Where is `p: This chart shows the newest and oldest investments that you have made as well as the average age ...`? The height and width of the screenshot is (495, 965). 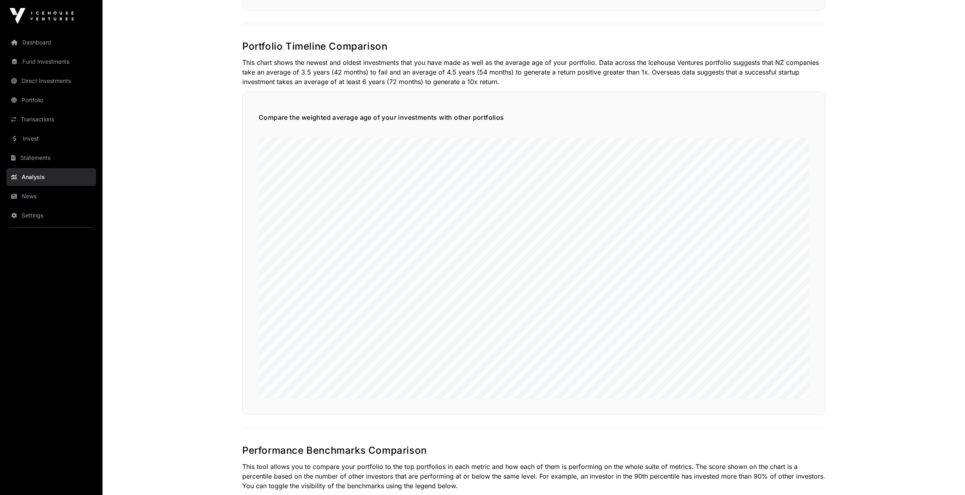 p: This chart shows the newest and oldest investments that you have made as well as the average age ... is located at coordinates (534, 72).